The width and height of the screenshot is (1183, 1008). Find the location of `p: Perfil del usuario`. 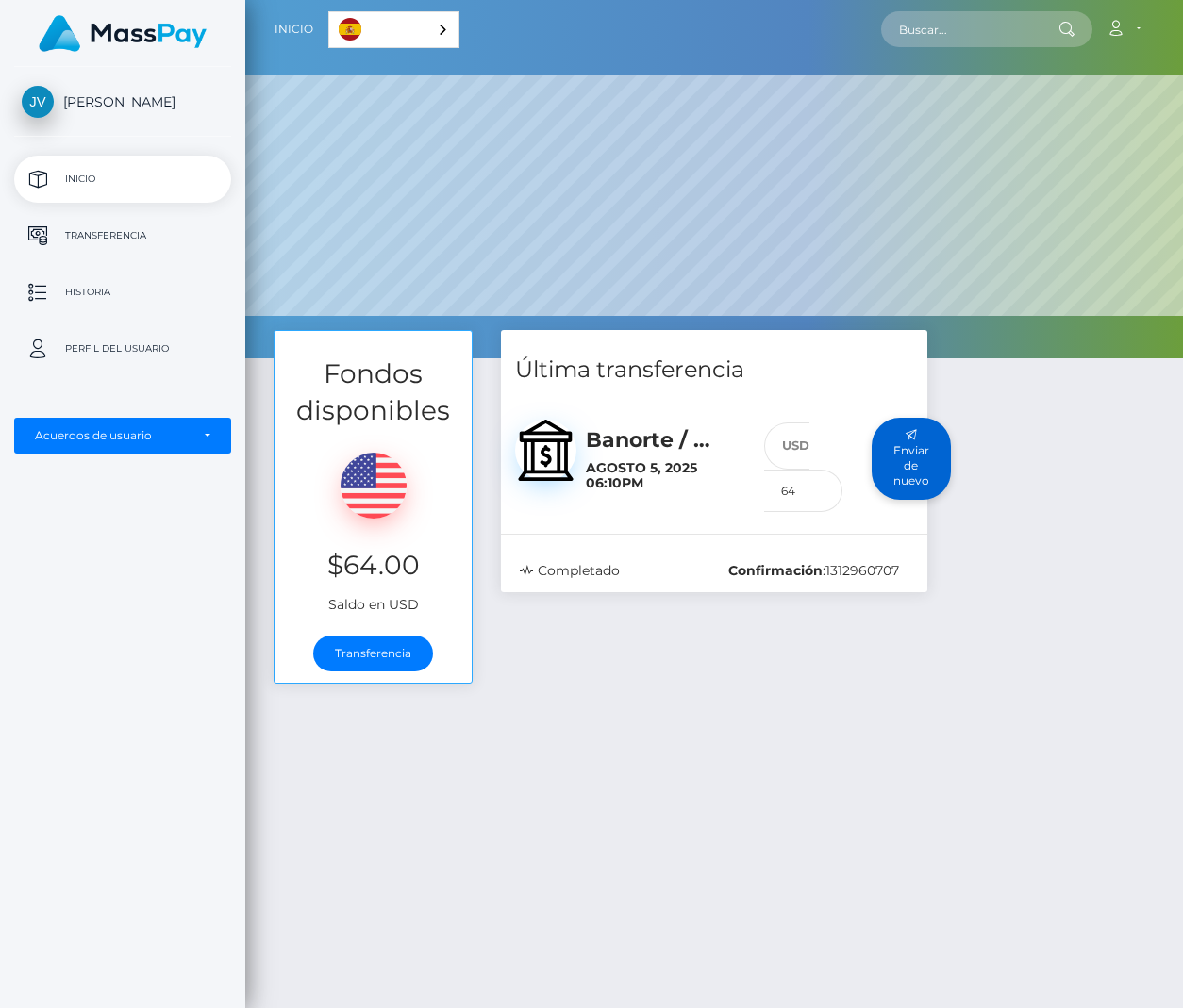

p: Perfil del usuario is located at coordinates (122, 349).